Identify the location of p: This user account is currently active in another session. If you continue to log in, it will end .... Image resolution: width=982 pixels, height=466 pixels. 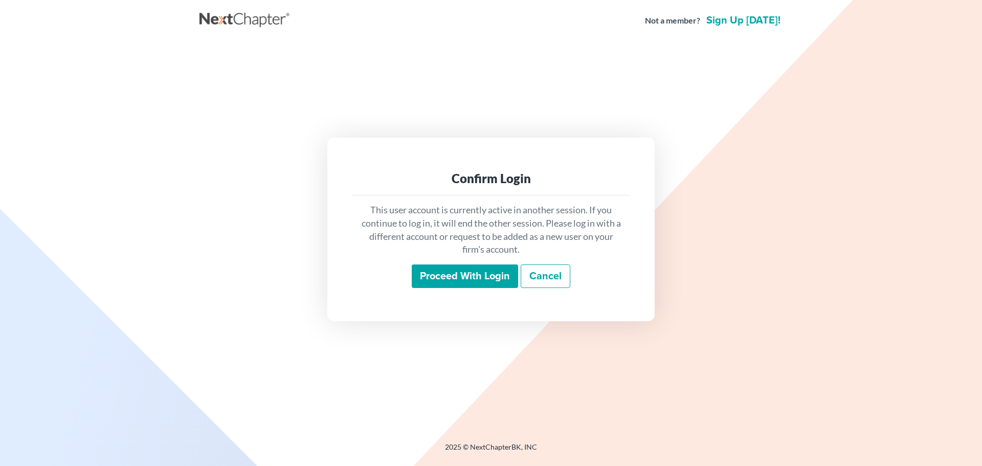
(491, 230).